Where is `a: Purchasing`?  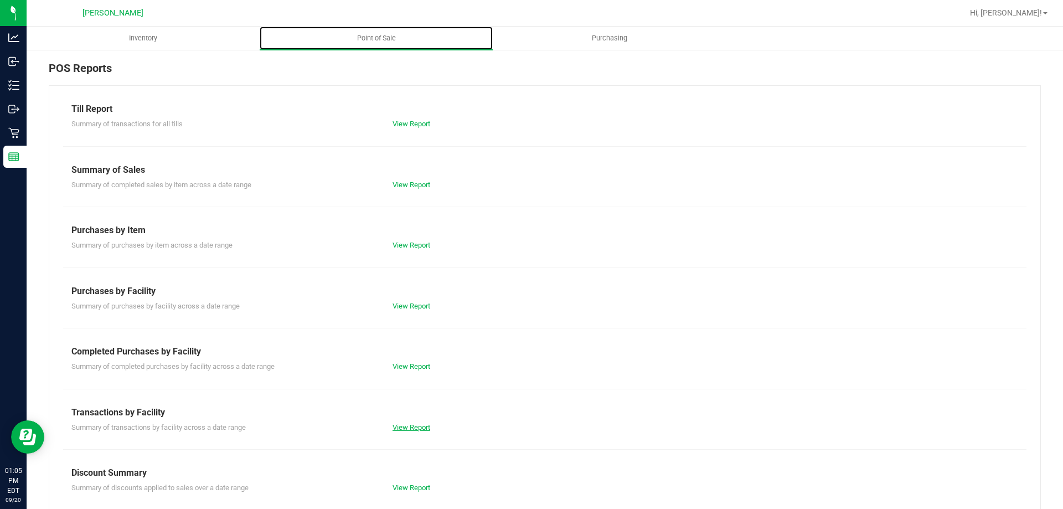 a: Purchasing is located at coordinates (609, 38).